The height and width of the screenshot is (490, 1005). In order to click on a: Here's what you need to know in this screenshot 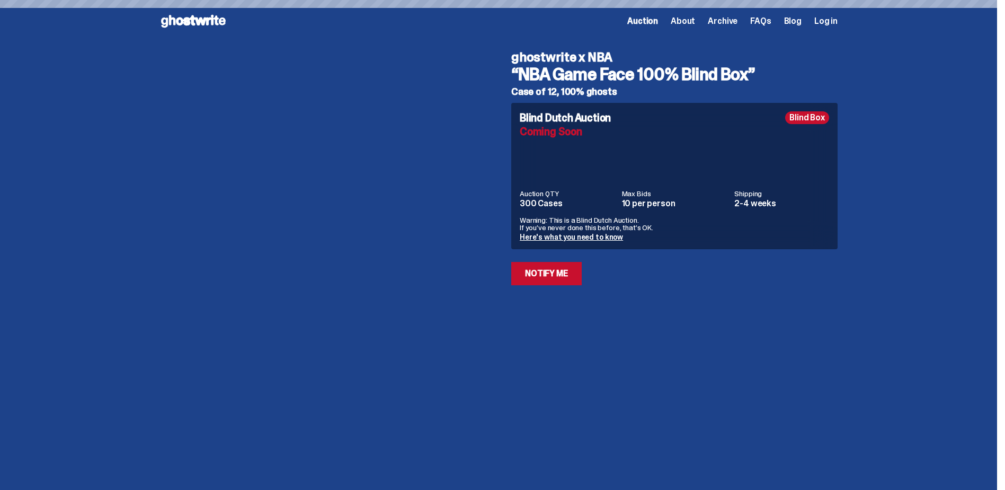, I will do `click(571, 237)`.